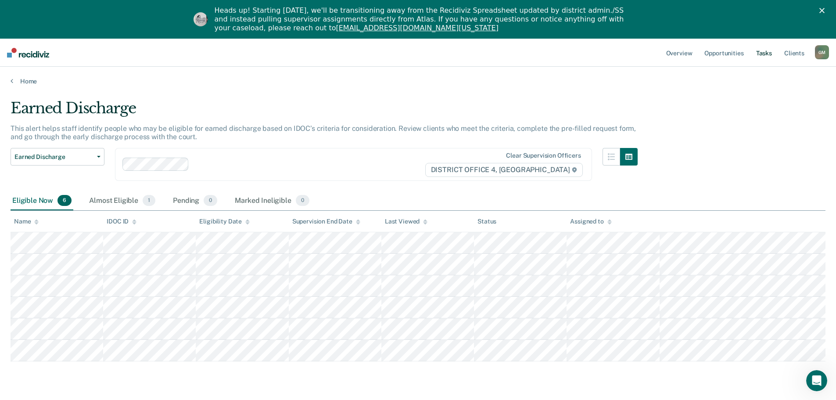  I want to click on a: Tasks, so click(764, 53).